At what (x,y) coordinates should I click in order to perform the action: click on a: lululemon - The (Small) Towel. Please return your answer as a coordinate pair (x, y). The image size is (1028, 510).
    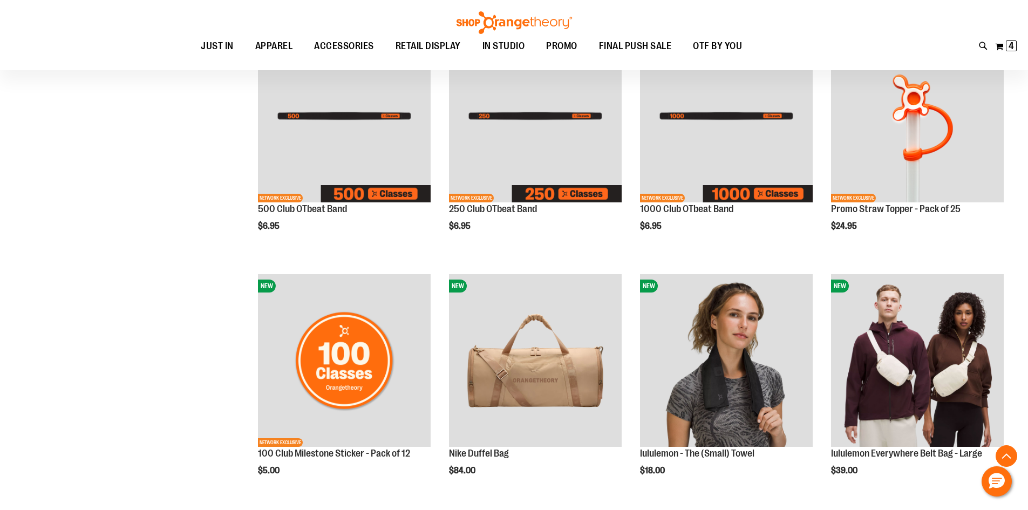
    Looking at the image, I should click on (697, 453).